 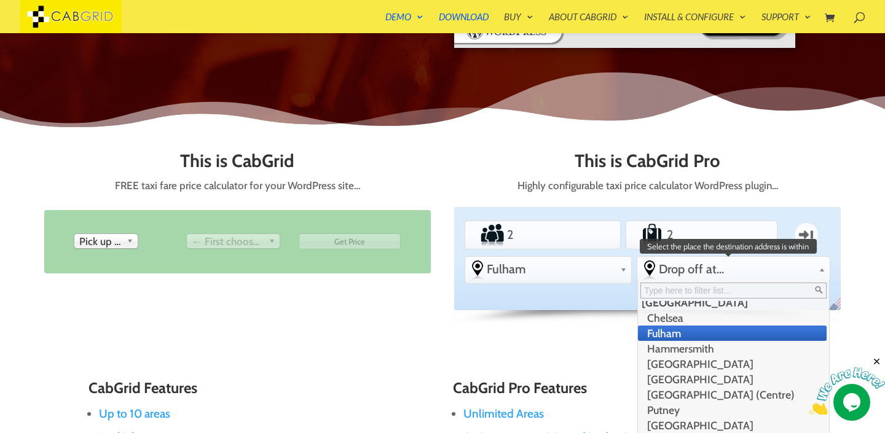 I want to click on div: Drop off, so click(x=233, y=241).